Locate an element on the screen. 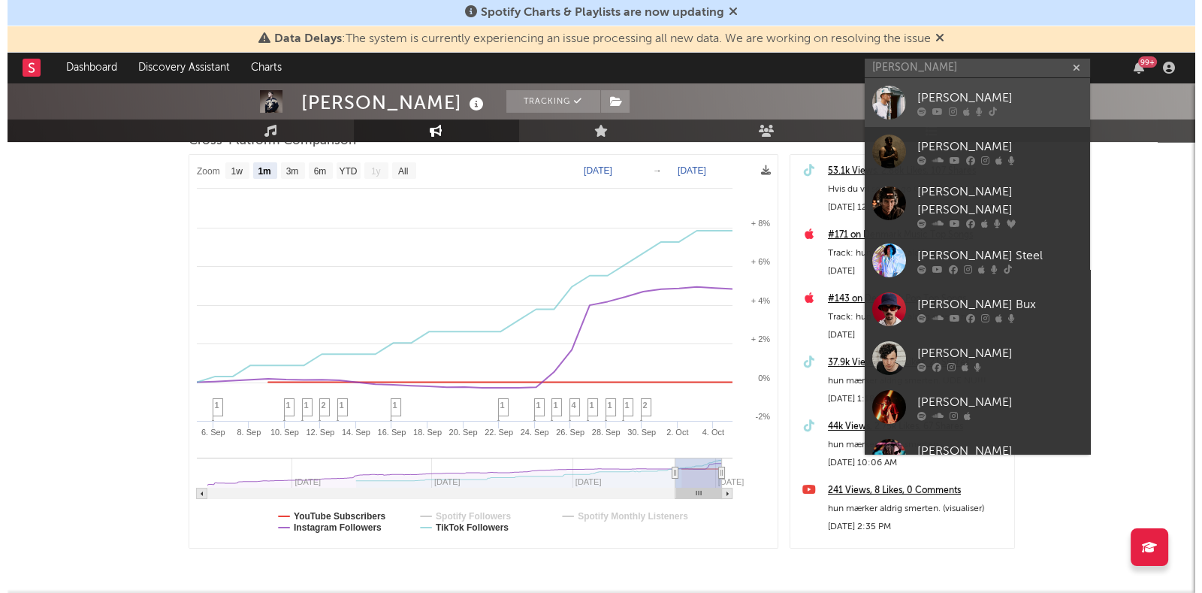  a: 241 Views, 8 Likes, 0 Comments is located at coordinates (910, 491).